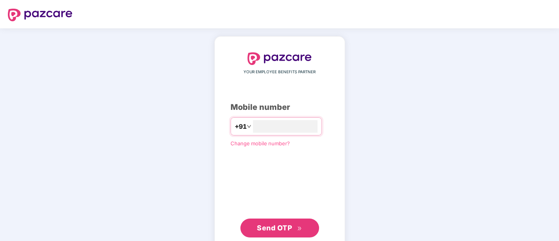 The width and height of the screenshot is (559, 241). What do you see at coordinates (280, 107) in the screenshot?
I see `div: Mobile number` at bounding box center [280, 107].